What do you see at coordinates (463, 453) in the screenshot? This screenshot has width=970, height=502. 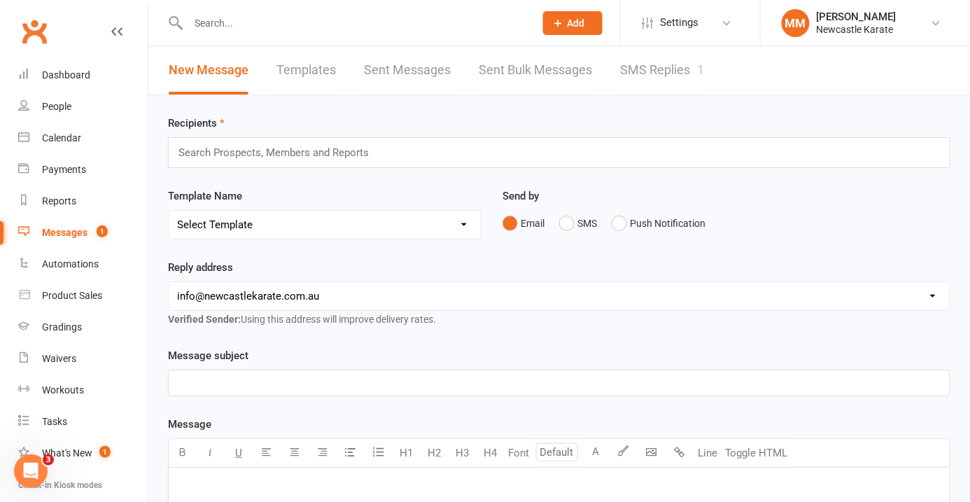 I see `button: H3` at bounding box center [463, 453].